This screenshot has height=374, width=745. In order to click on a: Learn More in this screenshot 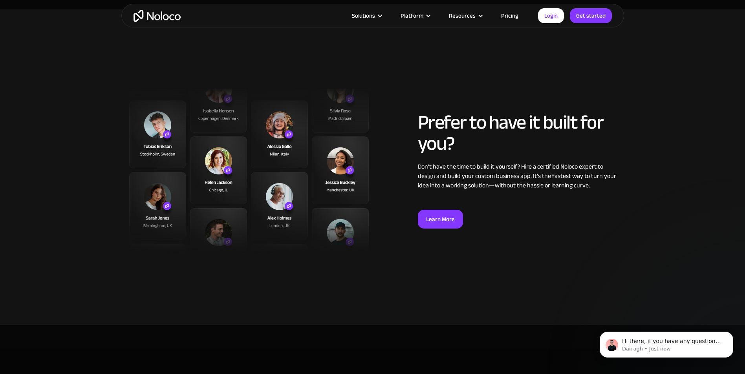, I will do `click(440, 219)`.